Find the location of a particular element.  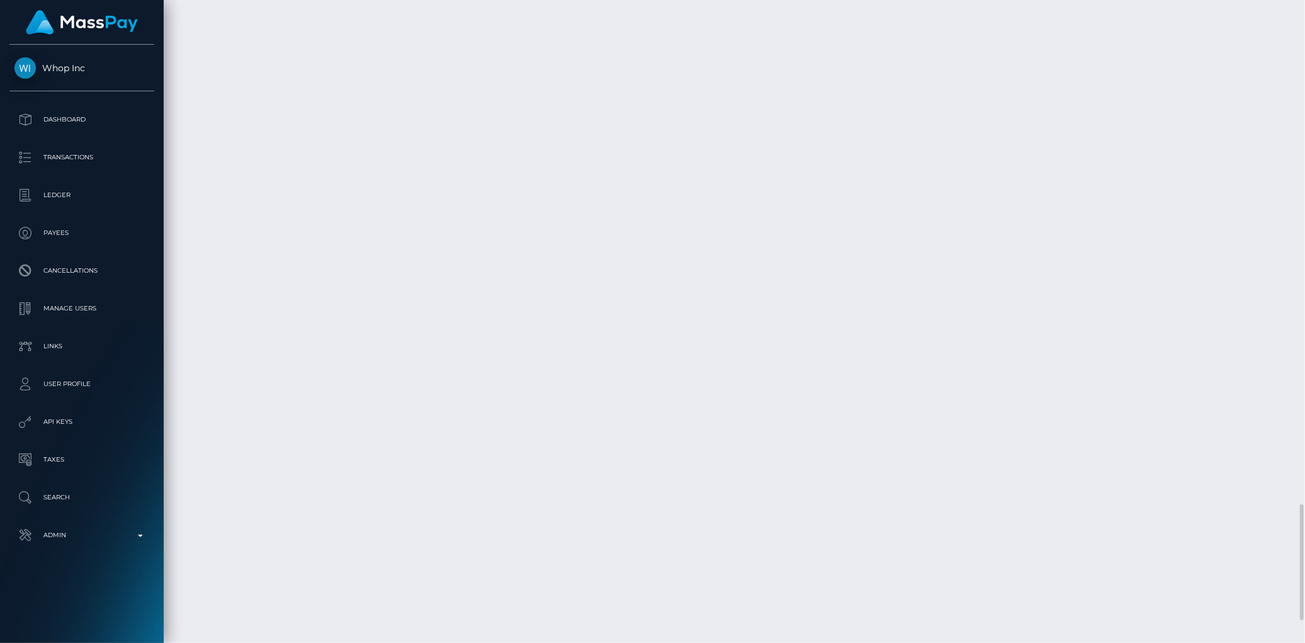

p: Dashboard is located at coordinates (82, 120).